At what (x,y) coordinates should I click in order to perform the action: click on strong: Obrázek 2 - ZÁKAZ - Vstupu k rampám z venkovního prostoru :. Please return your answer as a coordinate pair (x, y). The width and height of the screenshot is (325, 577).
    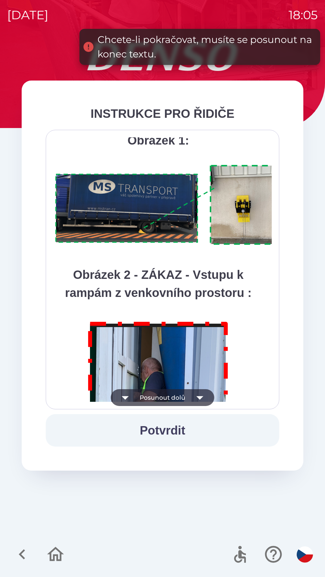
    Looking at the image, I should click on (158, 284).